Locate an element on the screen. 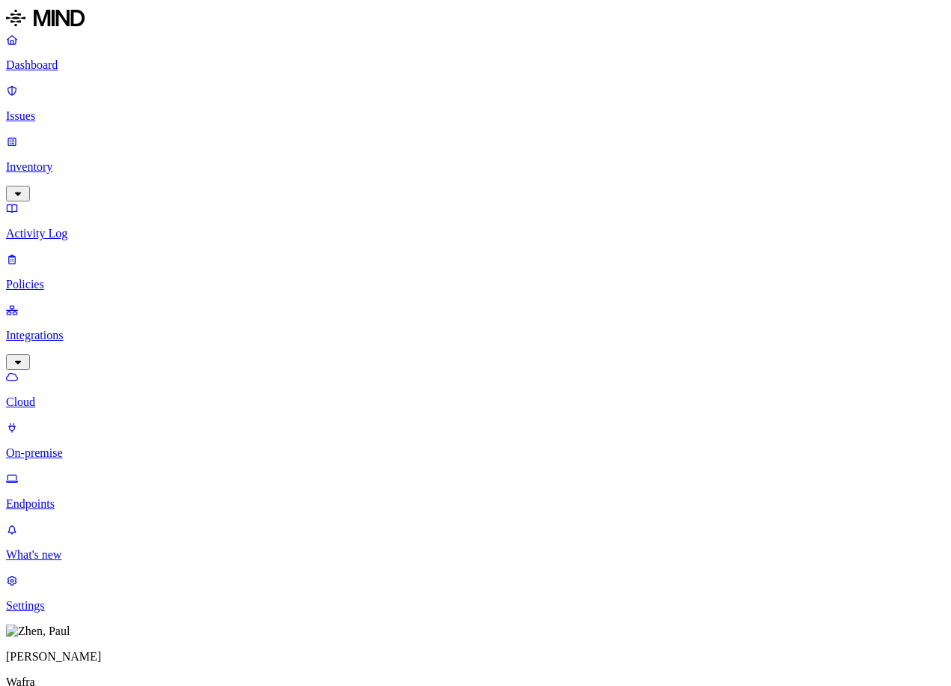 Image resolution: width=951 pixels, height=686 pixels. a: Policies is located at coordinates (475, 272).